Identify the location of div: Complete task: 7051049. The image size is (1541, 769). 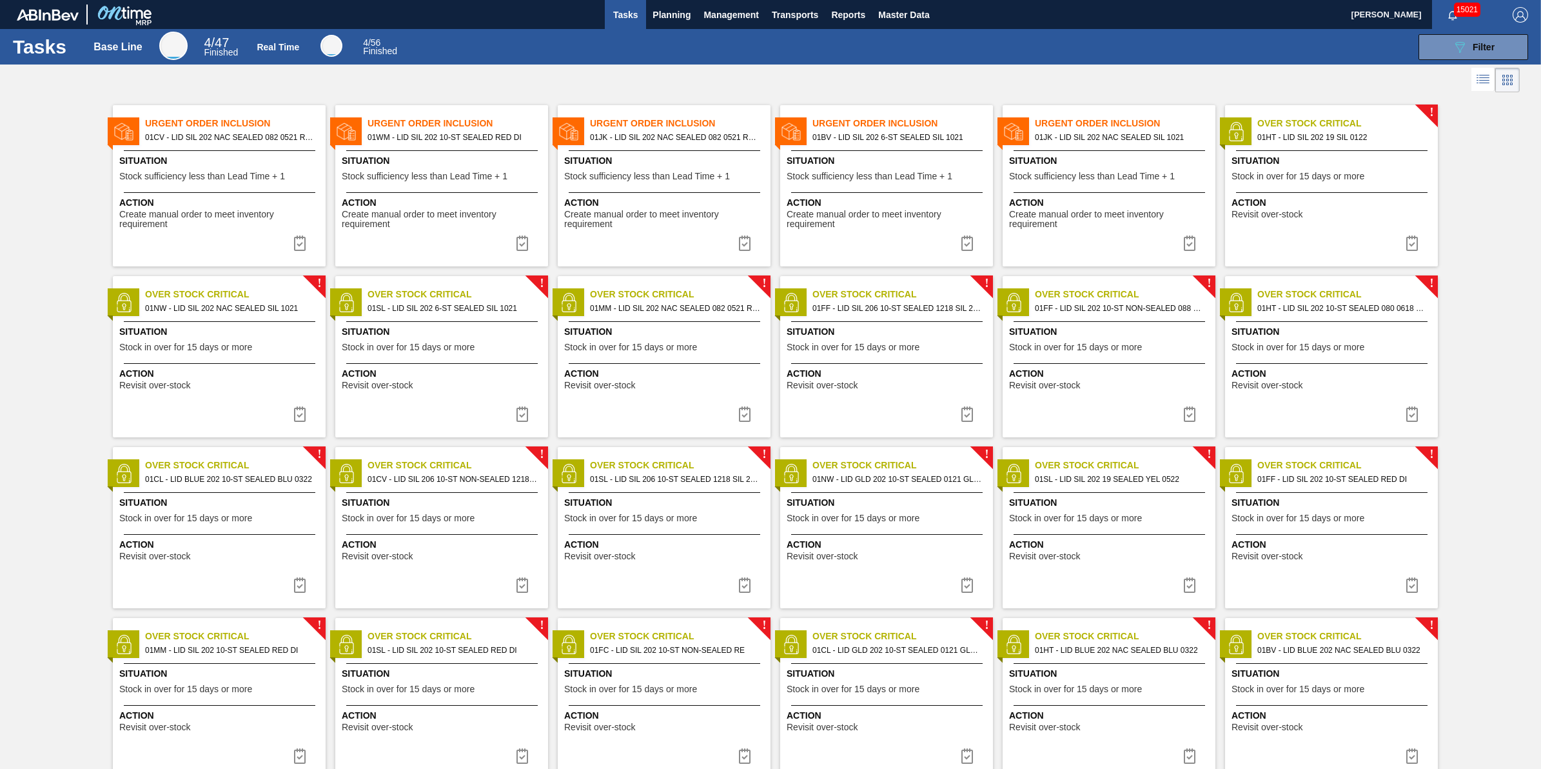
(745, 756).